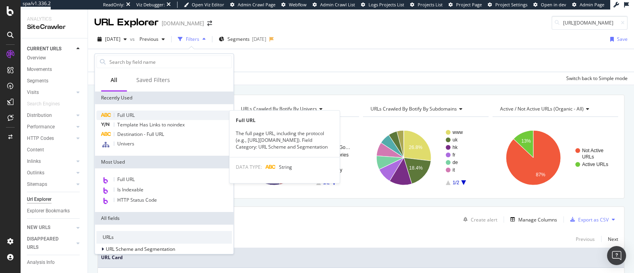 This screenshot has height=273, width=634. I want to click on div: Viz Debugger:, so click(151, 5).